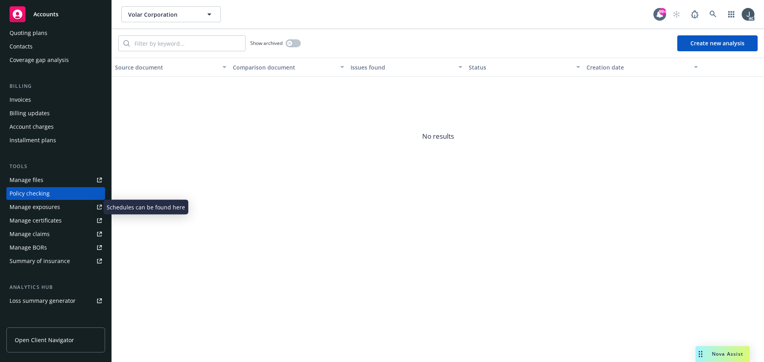 The height and width of the screenshot is (362, 764). I want to click on span: Accounts, so click(46, 14).